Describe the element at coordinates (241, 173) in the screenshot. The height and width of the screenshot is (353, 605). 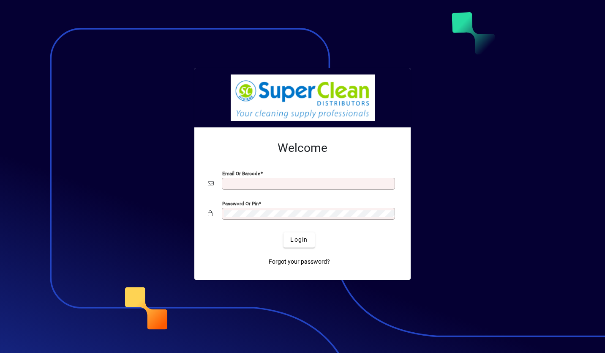
I see `mat-label: Email or Barcode` at that location.